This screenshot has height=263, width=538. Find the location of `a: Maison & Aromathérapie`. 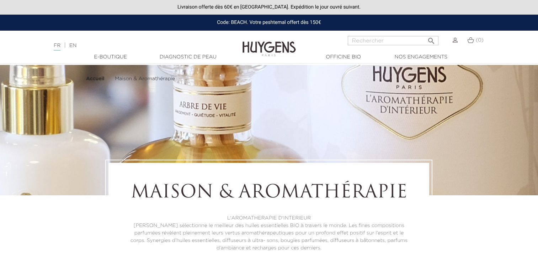

a: Maison & Aromathérapie is located at coordinates (145, 79).